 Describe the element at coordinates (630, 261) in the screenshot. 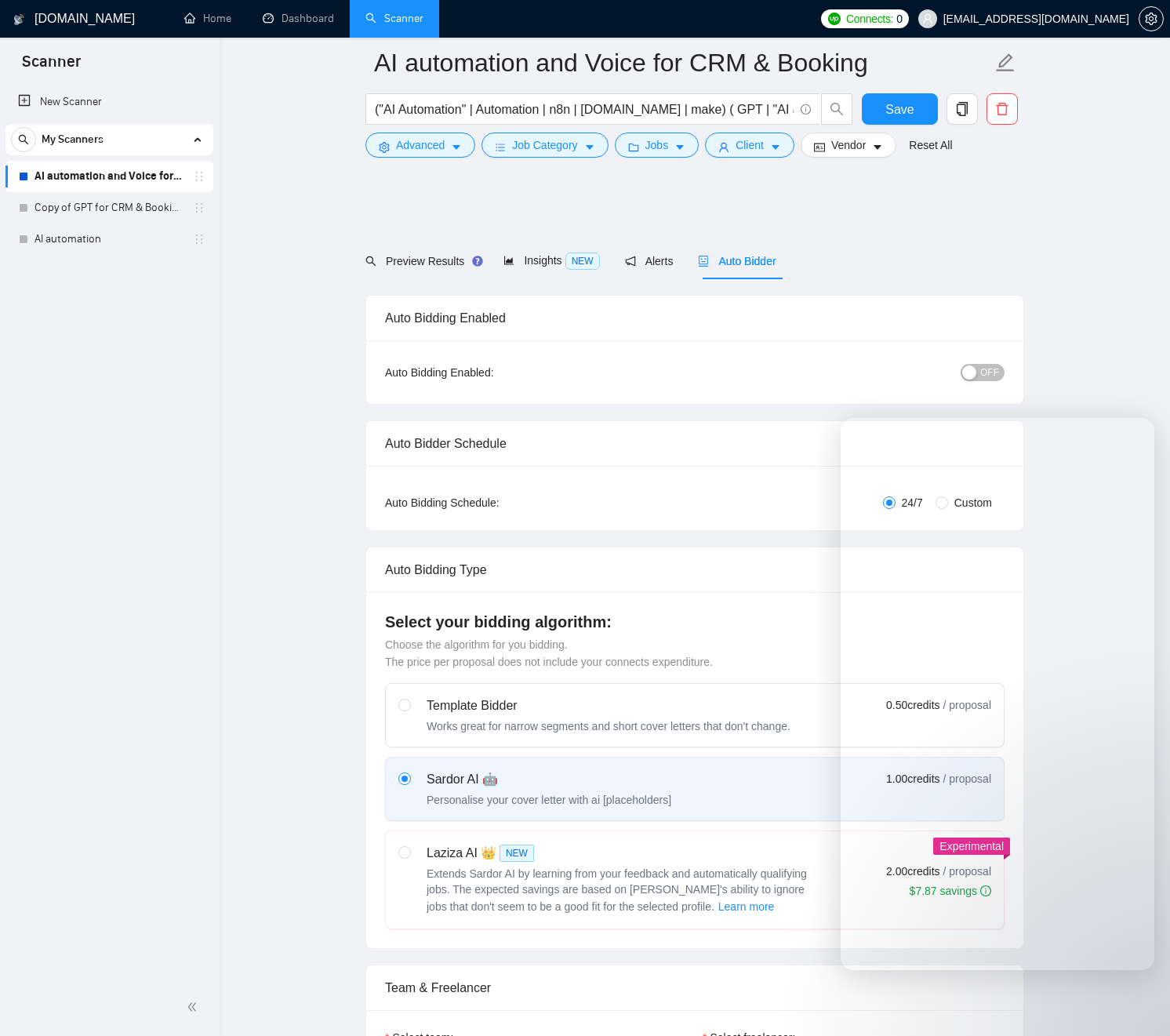

I see `span: notification` at that location.